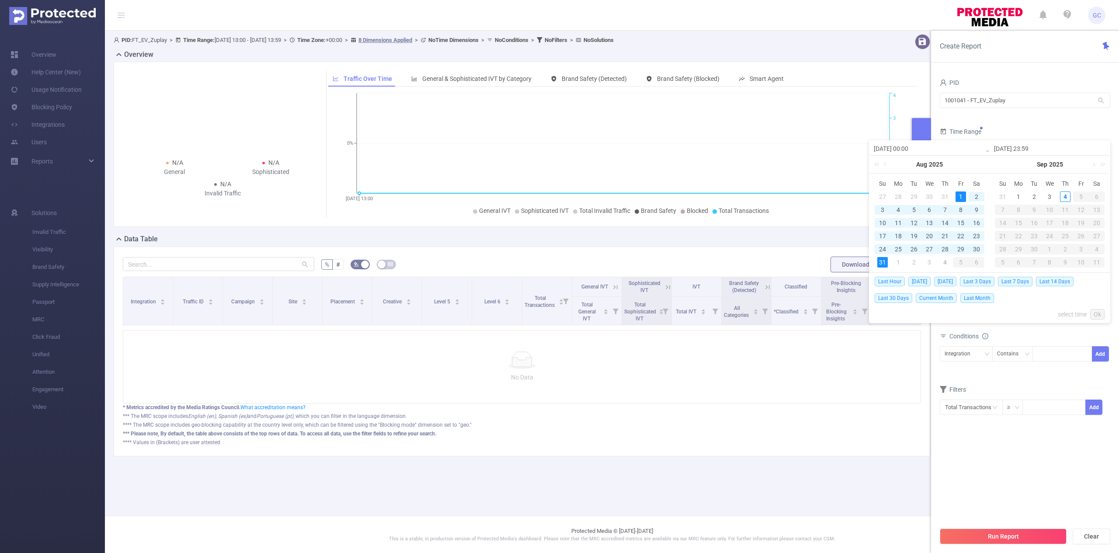 This screenshot has height=553, width=1119. I want to click on a: What accreditation means?, so click(273, 407).